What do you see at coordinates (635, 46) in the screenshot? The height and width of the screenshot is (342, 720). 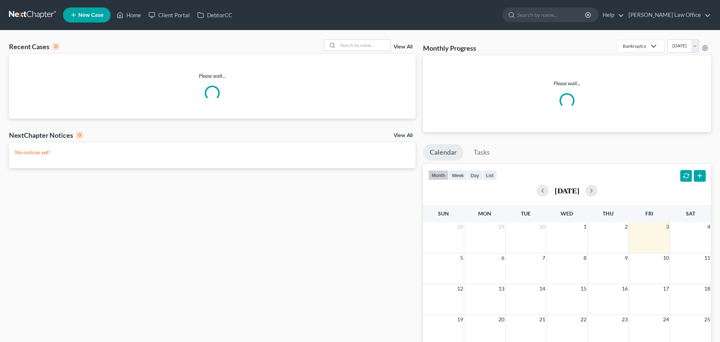 I see `div: Bankruptcy` at bounding box center [635, 46].